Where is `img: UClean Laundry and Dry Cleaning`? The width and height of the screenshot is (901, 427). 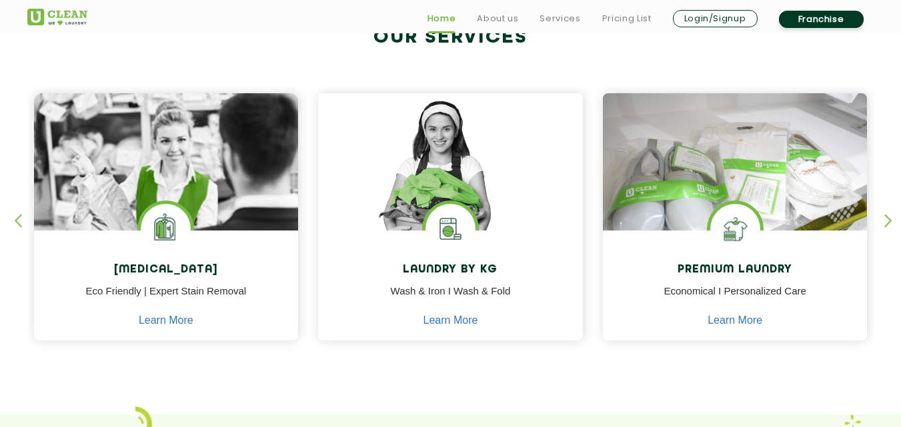
img: UClean Laundry and Dry Cleaning is located at coordinates (57, 17).